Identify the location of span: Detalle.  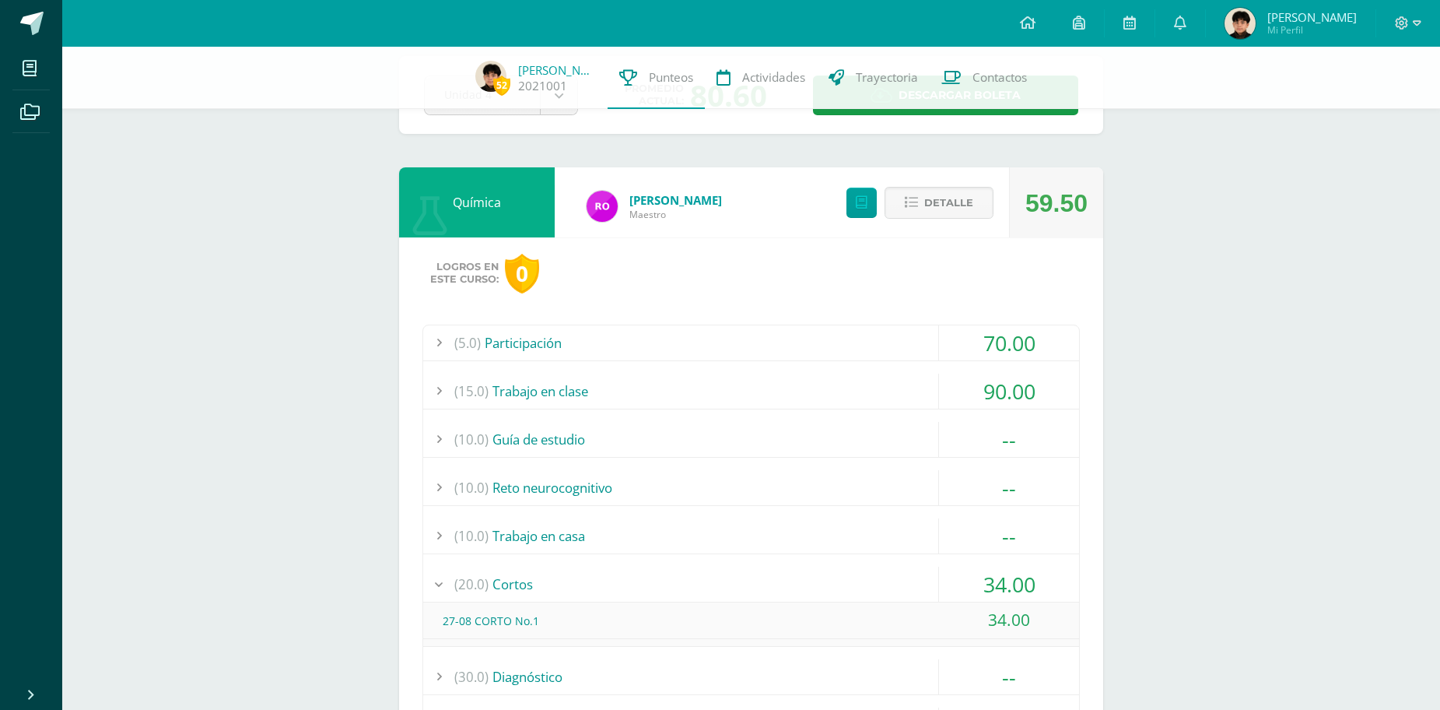
(948, 202).